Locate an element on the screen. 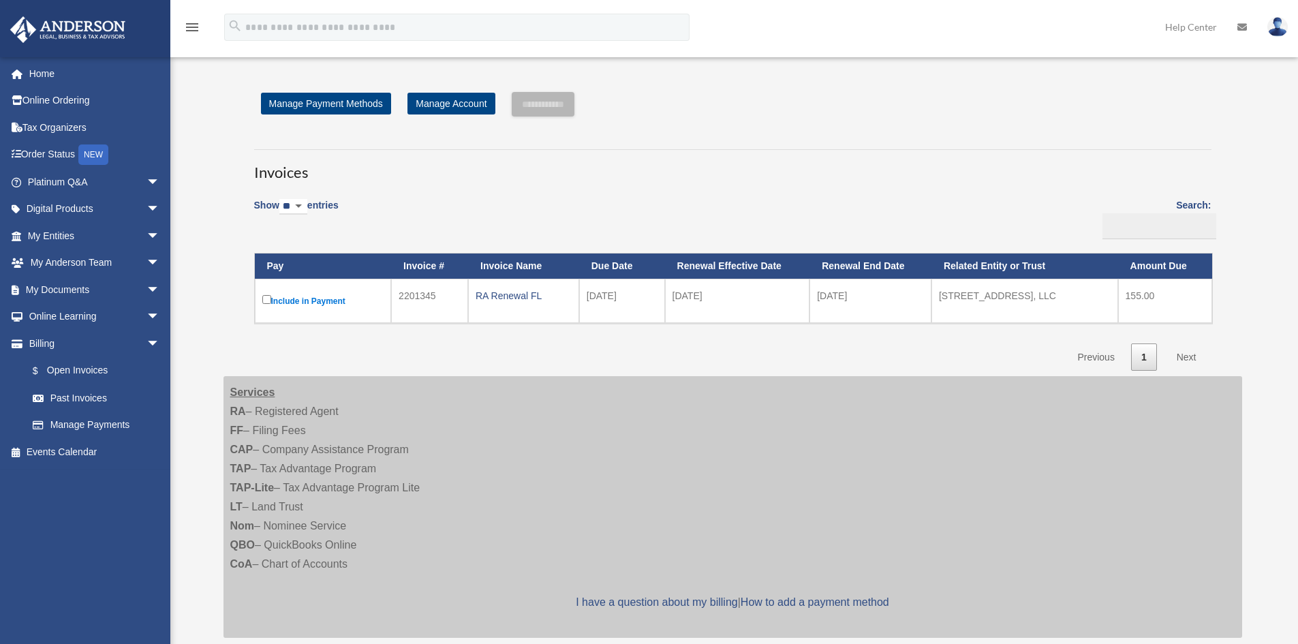  i: search is located at coordinates (235, 26).